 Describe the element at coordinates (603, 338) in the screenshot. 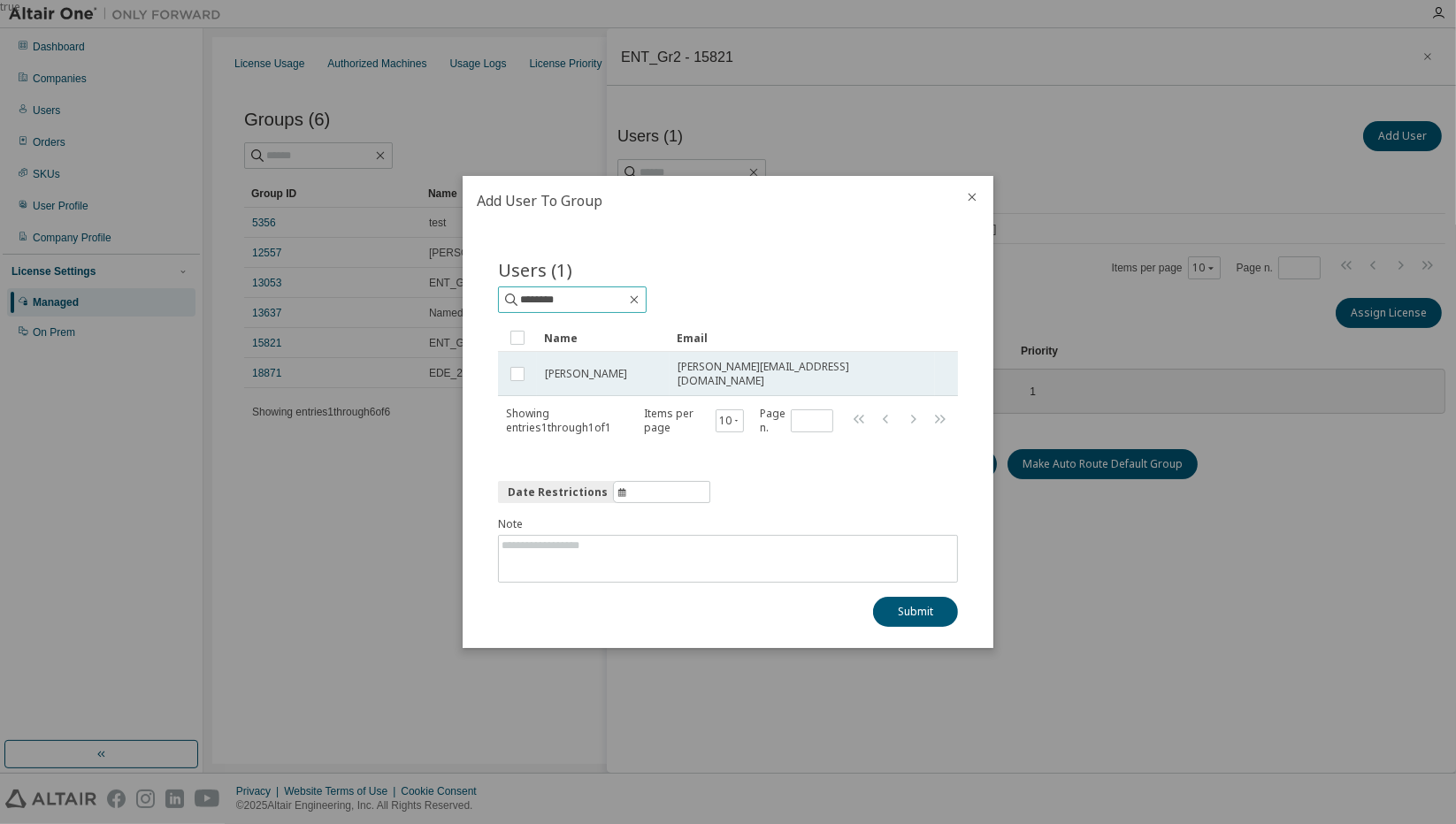

I see `div: Name` at that location.